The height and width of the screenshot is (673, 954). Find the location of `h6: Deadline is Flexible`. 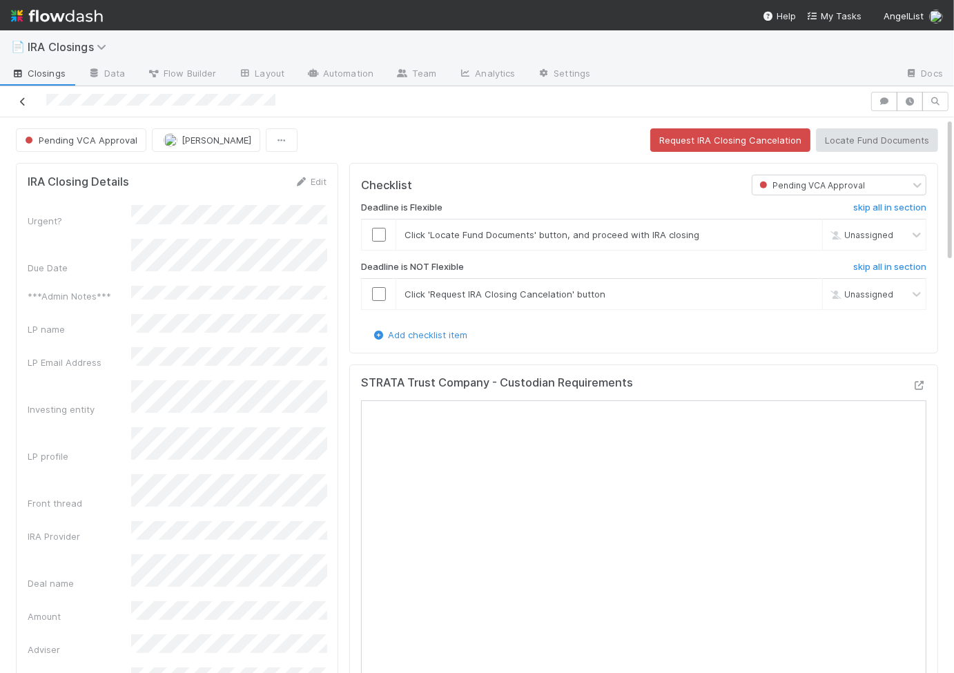

h6: Deadline is Flexible is located at coordinates (402, 208).